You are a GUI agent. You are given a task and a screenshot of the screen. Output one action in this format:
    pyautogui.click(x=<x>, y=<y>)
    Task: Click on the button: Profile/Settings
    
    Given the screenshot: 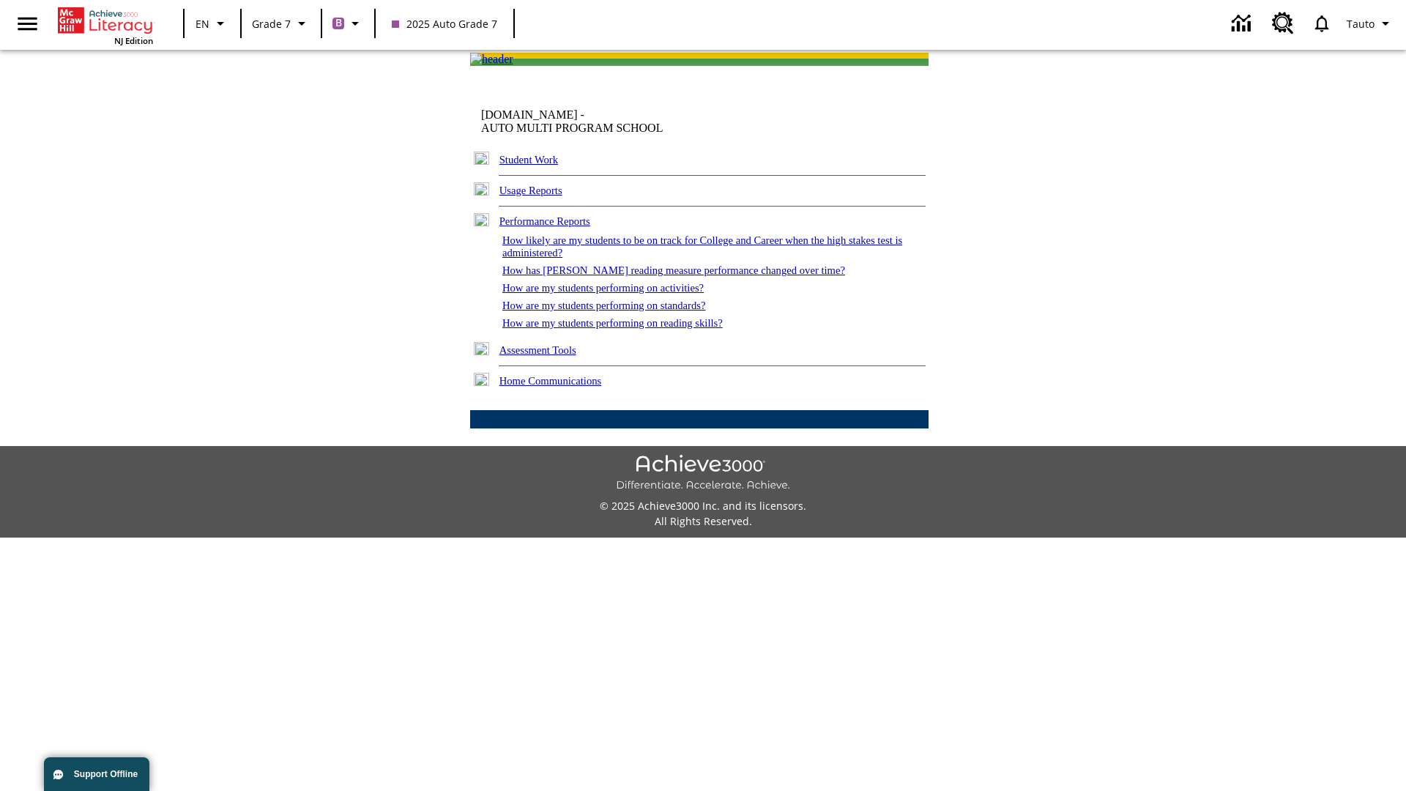 What is the action you would take?
    pyautogui.click(x=1370, y=23)
    